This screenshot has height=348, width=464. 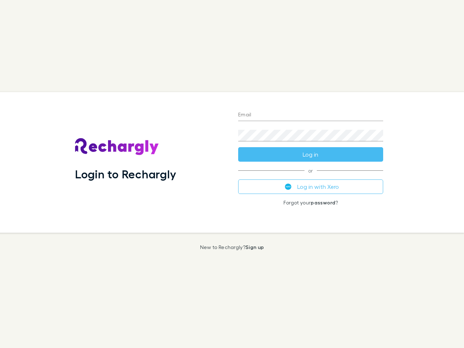 I want to click on span: or, so click(x=311, y=170).